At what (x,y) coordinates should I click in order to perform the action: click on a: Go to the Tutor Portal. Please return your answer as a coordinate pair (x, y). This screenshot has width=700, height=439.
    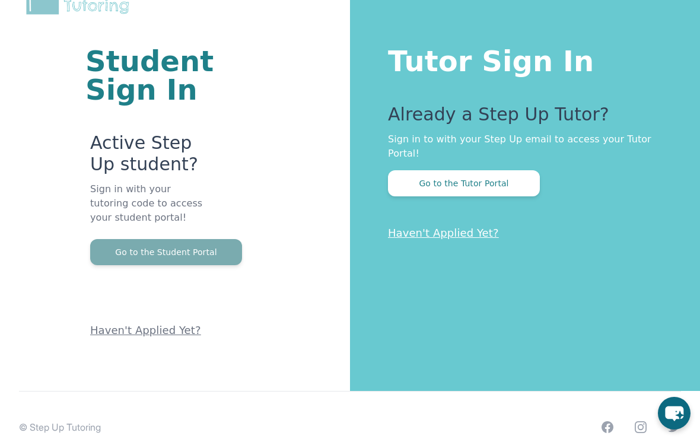
    Looking at the image, I should click on (464, 183).